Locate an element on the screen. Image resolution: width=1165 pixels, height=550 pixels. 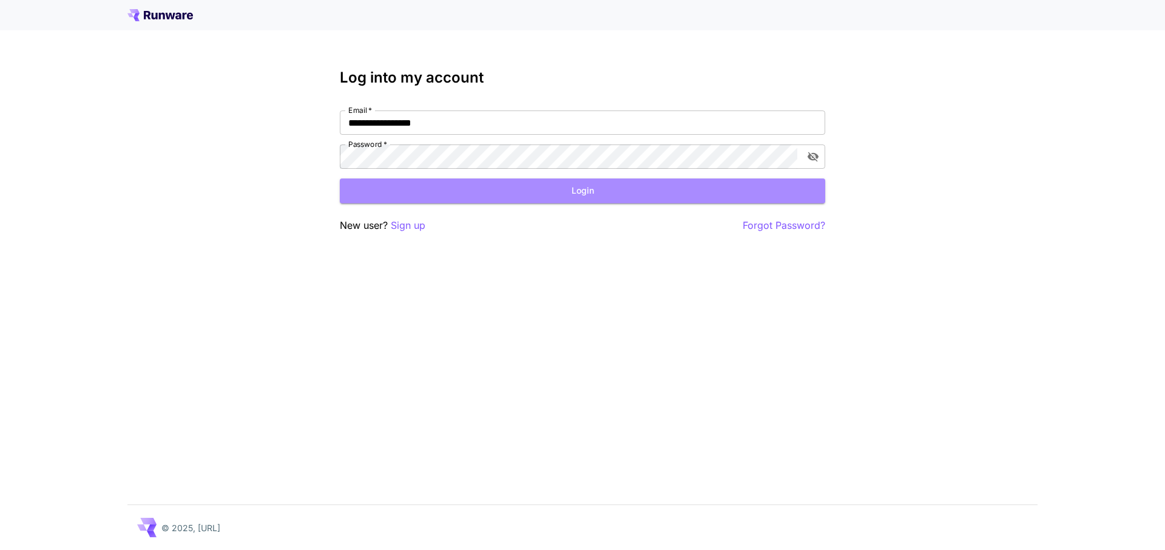
button: Sign up is located at coordinates (408, 225).